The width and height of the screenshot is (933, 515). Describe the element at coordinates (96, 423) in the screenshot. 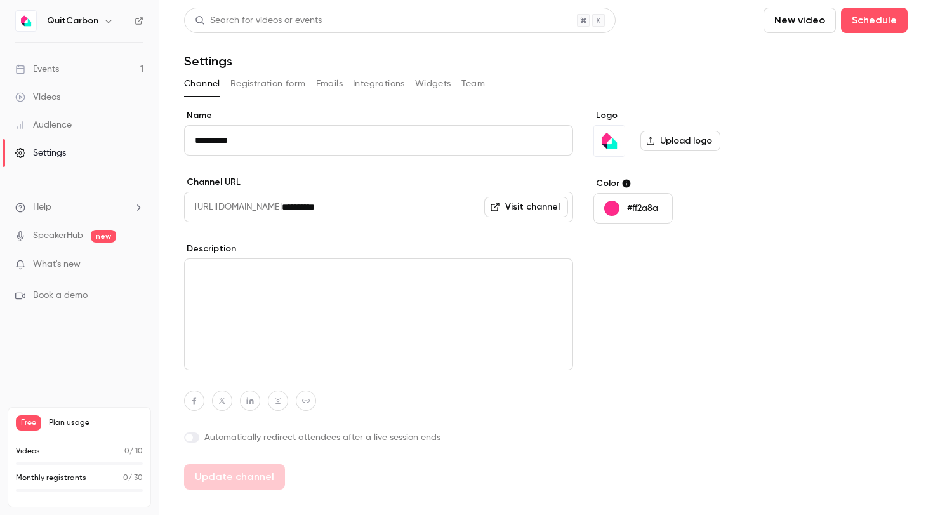

I see `span: Plan usage` at that location.